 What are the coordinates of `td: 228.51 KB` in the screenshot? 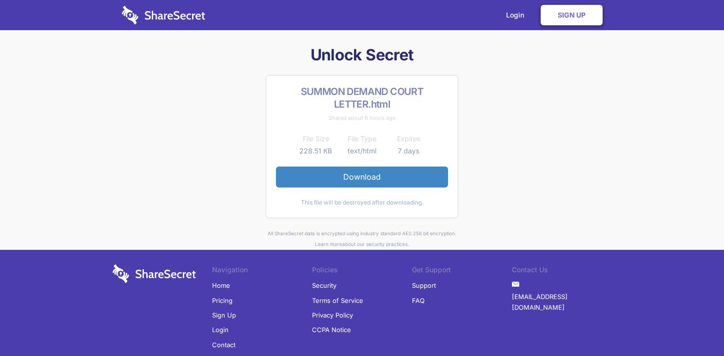 It's located at (315, 151).